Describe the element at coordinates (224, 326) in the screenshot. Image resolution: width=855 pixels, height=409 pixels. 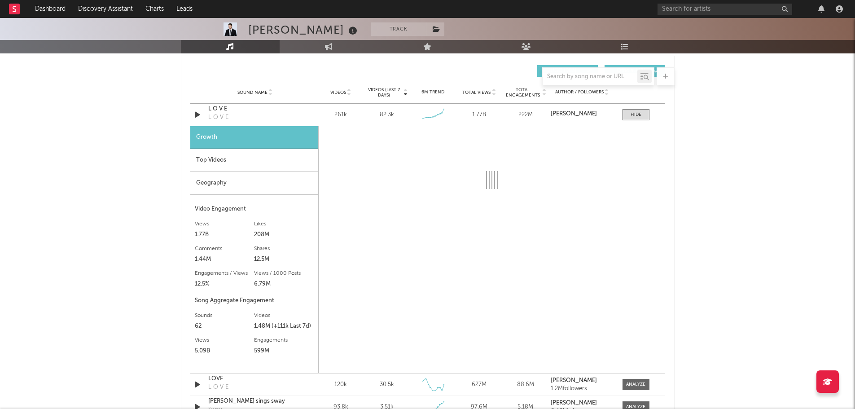
I see `div: 62` at that location.